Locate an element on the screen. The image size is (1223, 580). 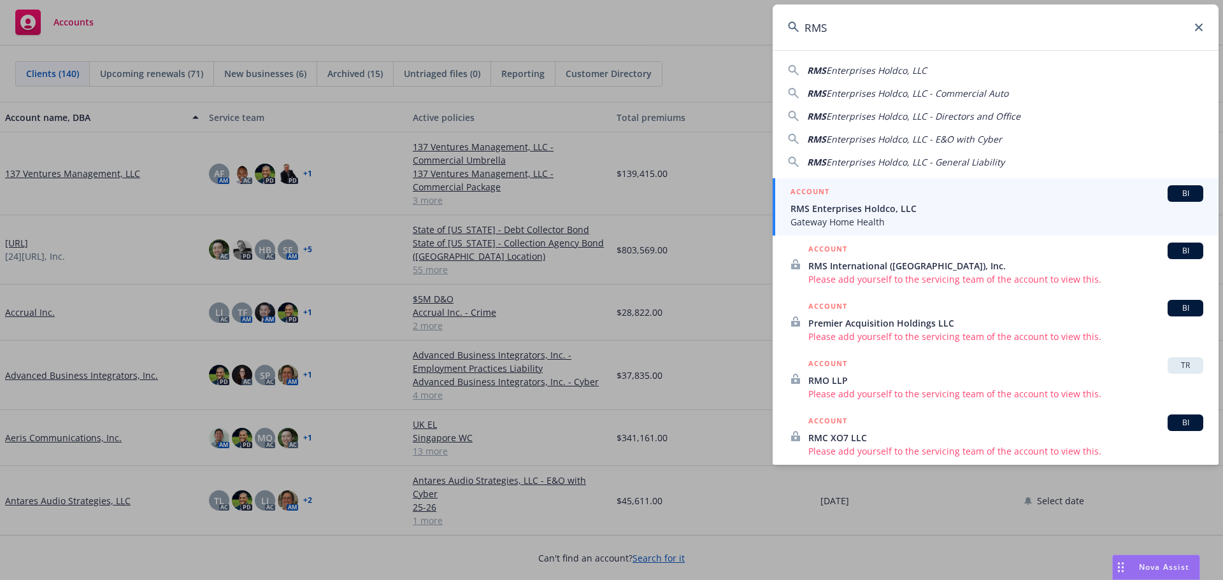
span: Premier Acquisition Holdings LLC is located at coordinates (1006, 323).